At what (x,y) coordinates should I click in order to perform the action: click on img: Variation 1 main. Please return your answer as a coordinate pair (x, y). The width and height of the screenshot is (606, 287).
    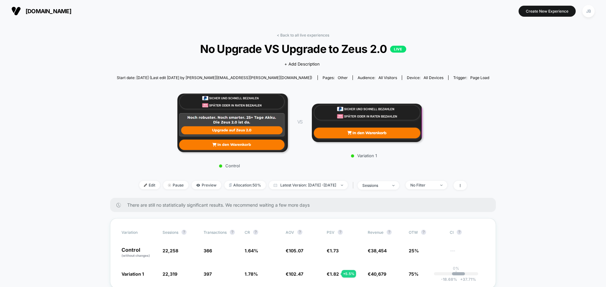
    Looking at the image, I should click on (367, 123).